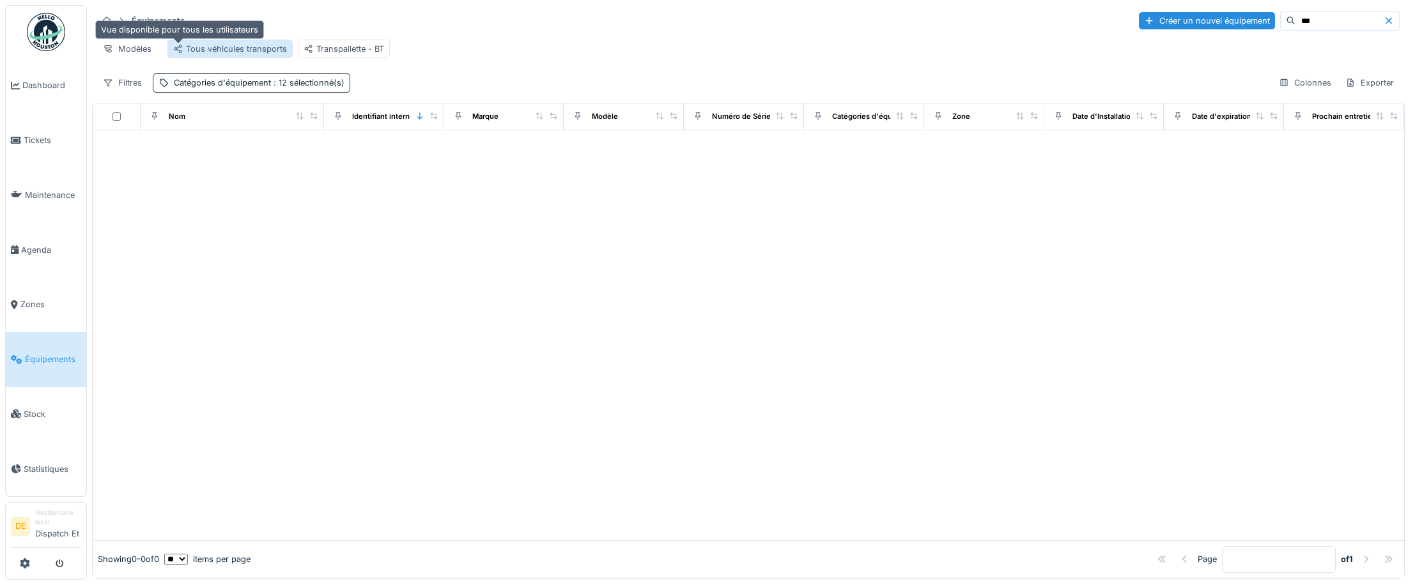 This screenshot has height=585, width=1415. What do you see at coordinates (1370, 82) in the screenshot?
I see `div: Exporter` at bounding box center [1370, 82].